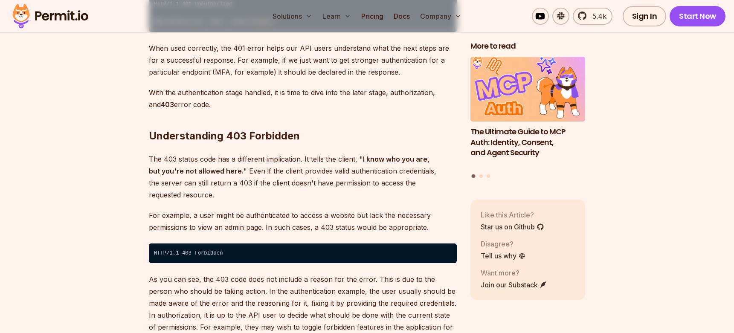  Describe the element at coordinates (528, 113) in the screenshot. I see `li: 1 of 3` at that location.